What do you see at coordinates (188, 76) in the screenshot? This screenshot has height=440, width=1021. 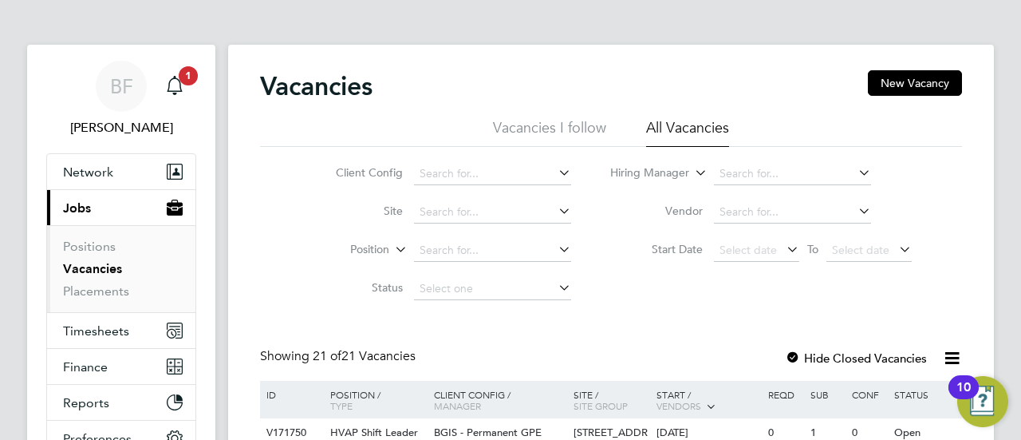 I see `span: 1` at bounding box center [188, 76].